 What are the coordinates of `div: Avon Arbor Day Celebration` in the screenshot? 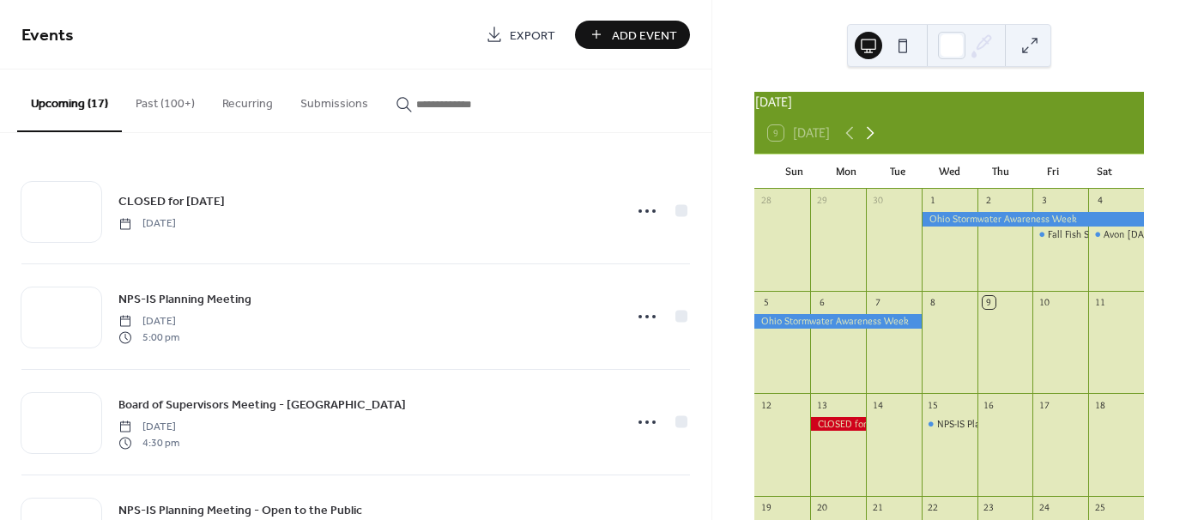 It's located at (1116, 234).